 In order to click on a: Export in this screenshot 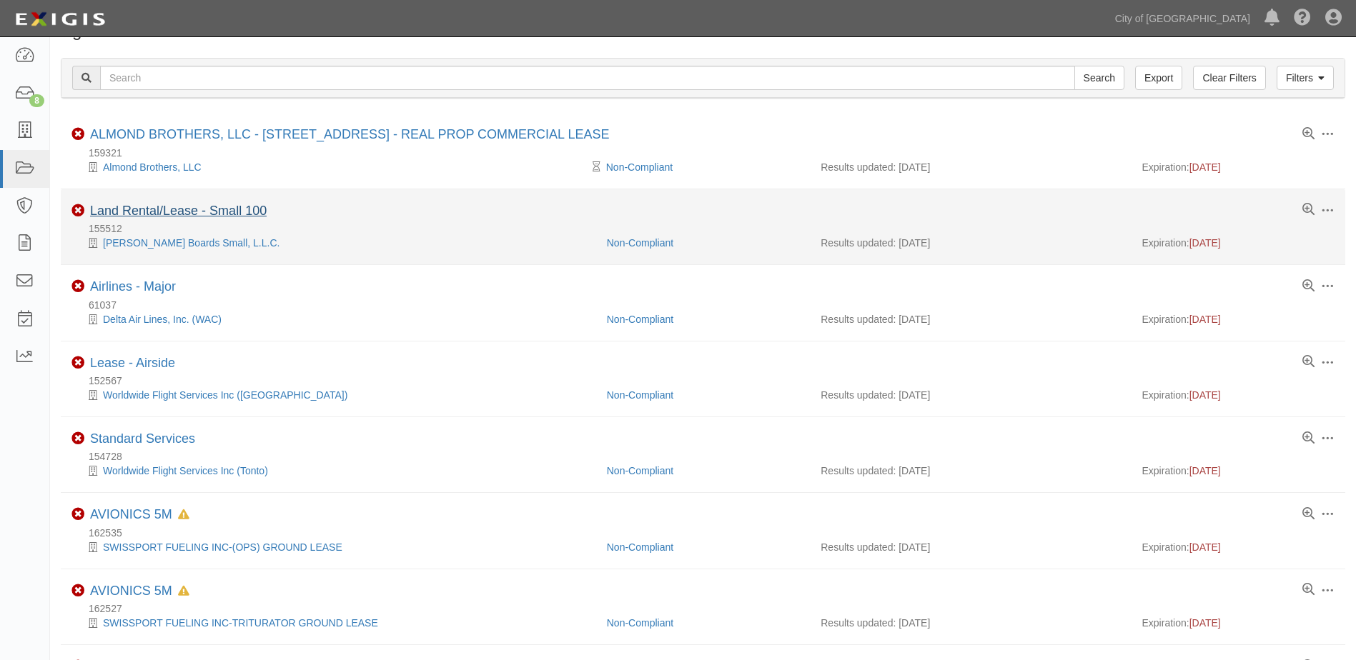, I will do `click(1158, 78)`.